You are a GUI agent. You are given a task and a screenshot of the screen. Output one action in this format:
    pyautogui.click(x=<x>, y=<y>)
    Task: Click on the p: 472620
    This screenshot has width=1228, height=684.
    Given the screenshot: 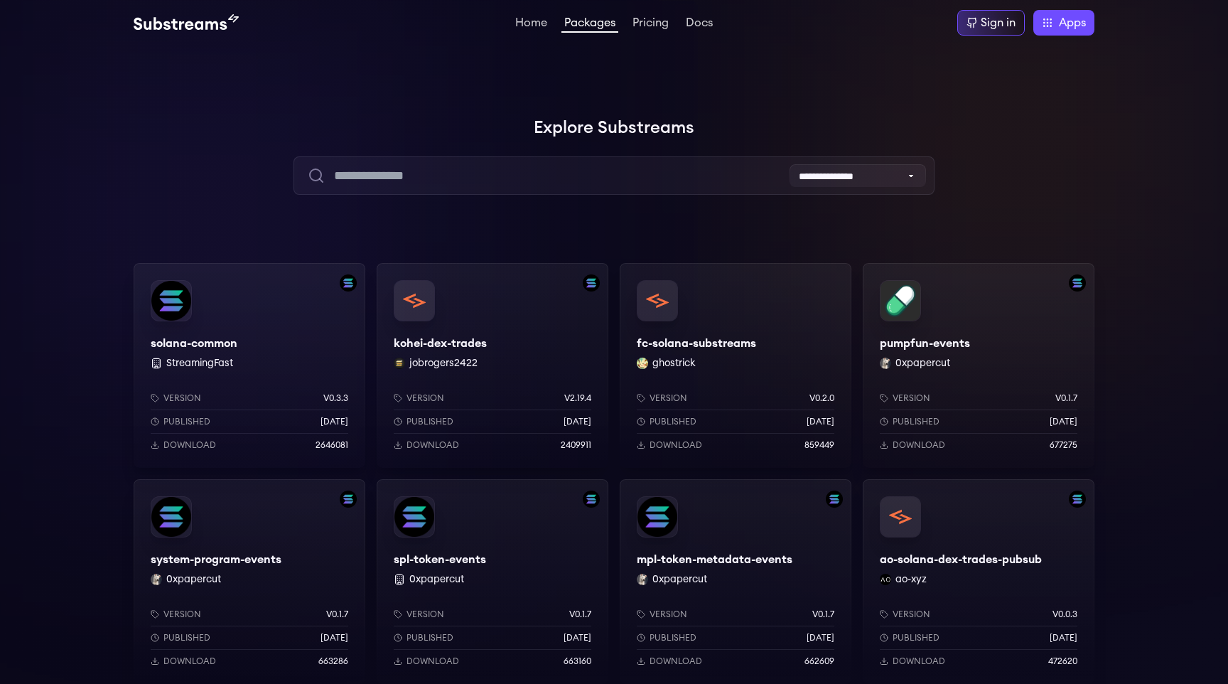 What is the action you would take?
    pyautogui.click(x=1062, y=661)
    